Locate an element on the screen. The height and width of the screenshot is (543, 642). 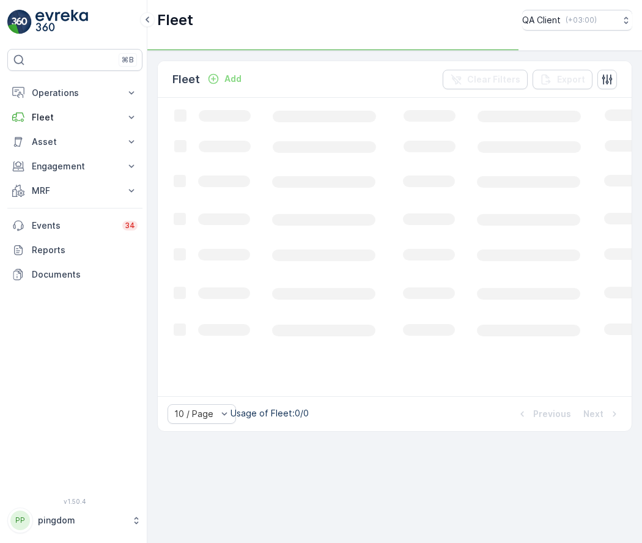
img: logo_light-DOdMpM7g.png is located at coordinates (62, 22).